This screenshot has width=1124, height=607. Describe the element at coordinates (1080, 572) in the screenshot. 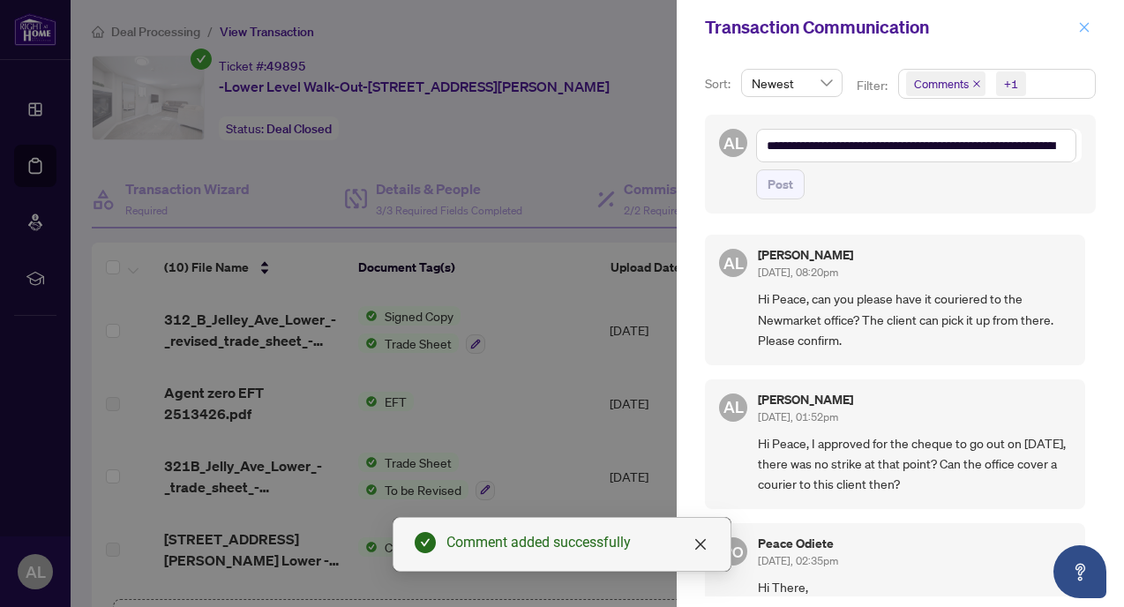

I see `button: Open asap` at that location.